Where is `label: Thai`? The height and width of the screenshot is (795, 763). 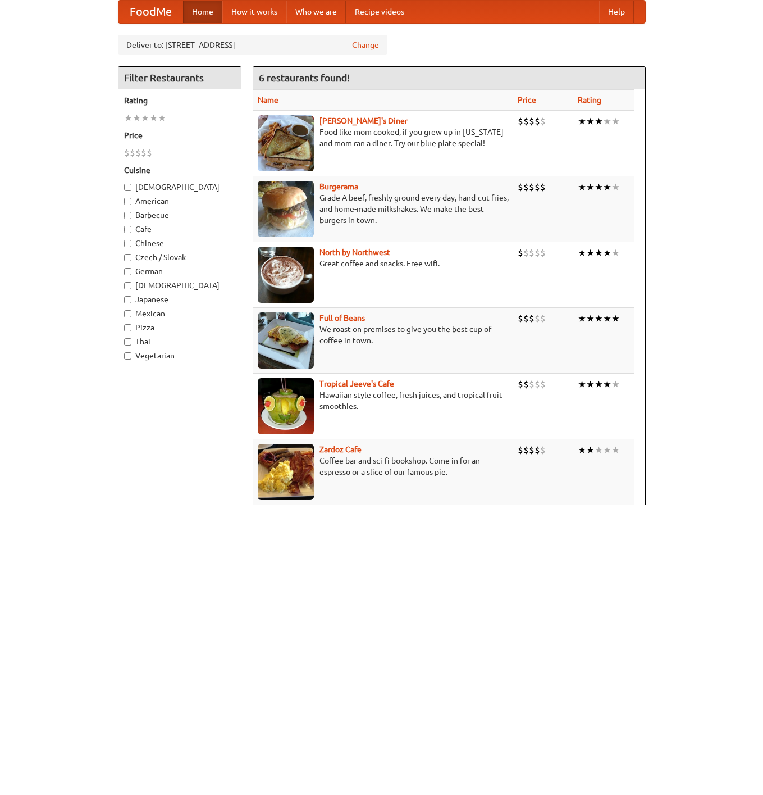
label: Thai is located at coordinates (180, 341).